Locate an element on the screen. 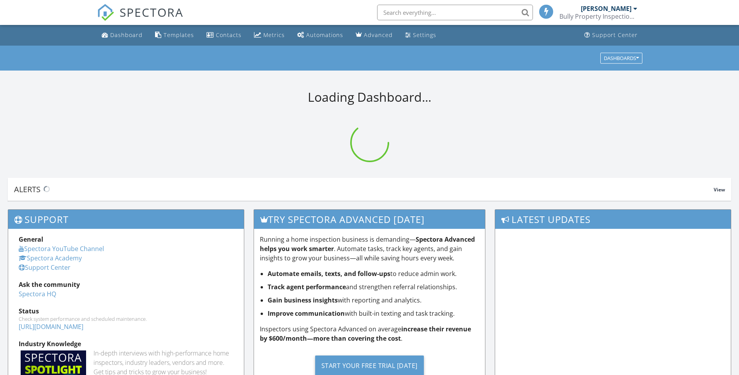 The image size is (739, 375). div: Bully Property Inspections LLC is located at coordinates (599, 16).